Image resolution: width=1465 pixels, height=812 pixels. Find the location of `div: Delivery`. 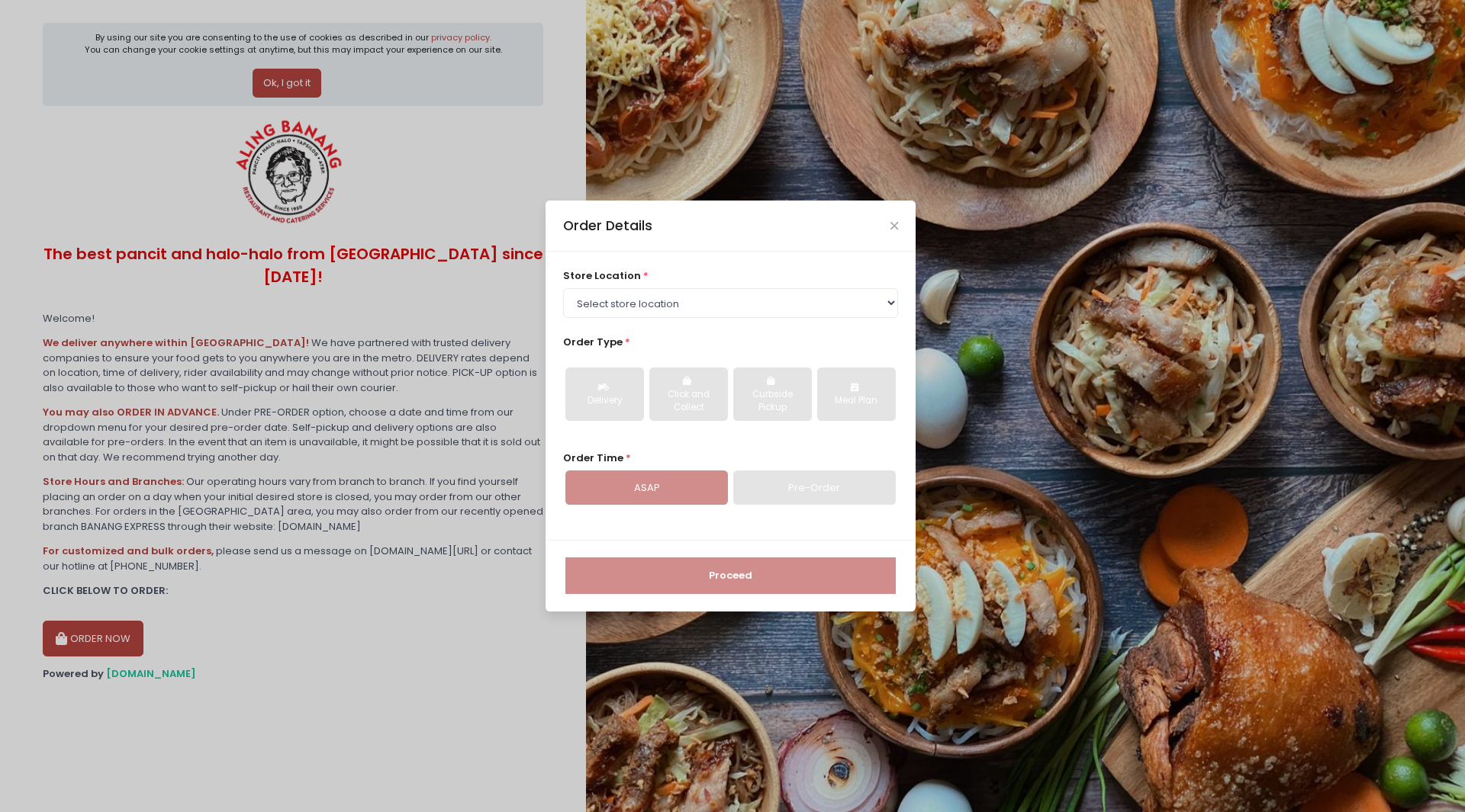

div: Delivery is located at coordinates (604, 401).